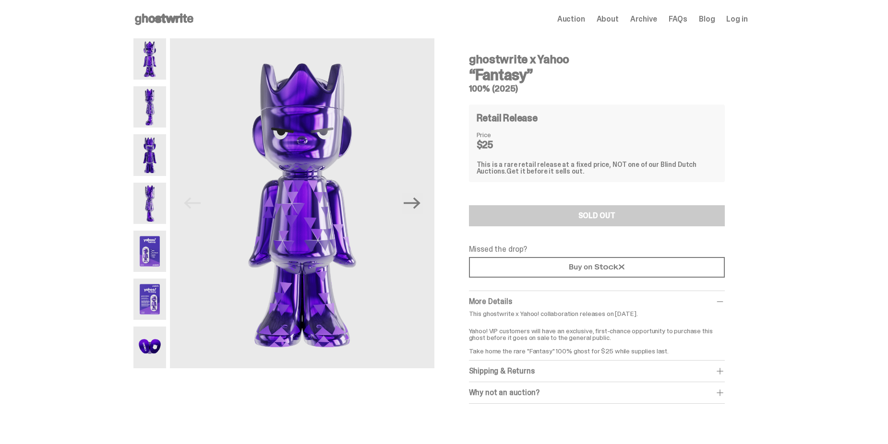  Describe the element at coordinates (678, 19) in the screenshot. I see `span: FAQs` at that location.